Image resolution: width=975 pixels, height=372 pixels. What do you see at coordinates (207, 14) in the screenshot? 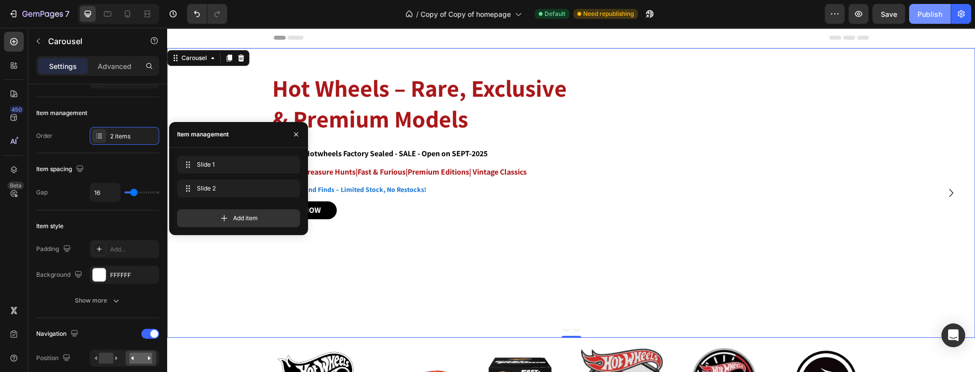
I see `div: Undo/Redo` at bounding box center [207, 14].